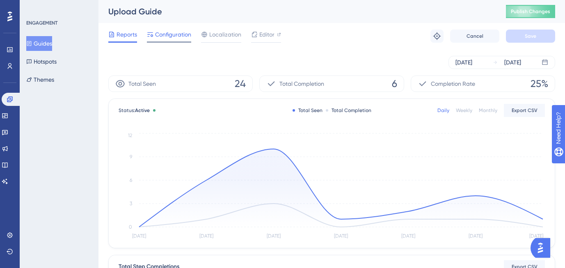 The image size is (565, 268). Describe the element at coordinates (40, 80) in the screenshot. I see `button: Themes` at that location.